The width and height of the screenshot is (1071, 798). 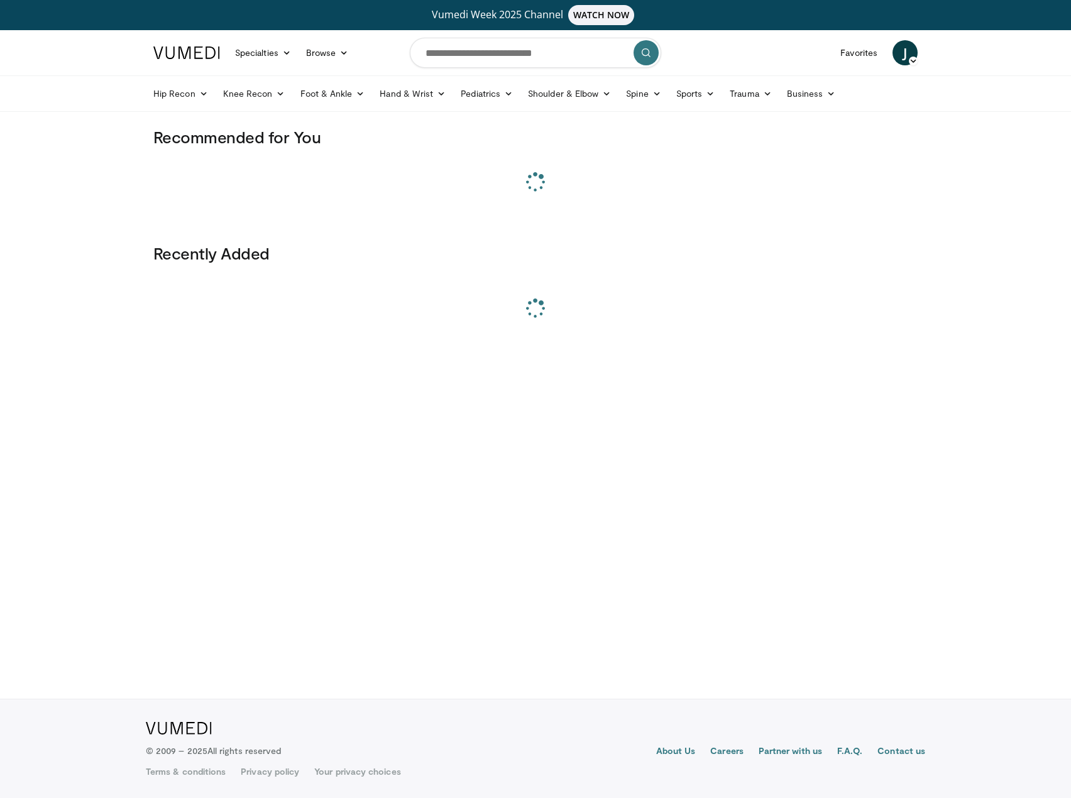 What do you see at coordinates (185, 772) in the screenshot?
I see `a: Terms & conditions` at bounding box center [185, 772].